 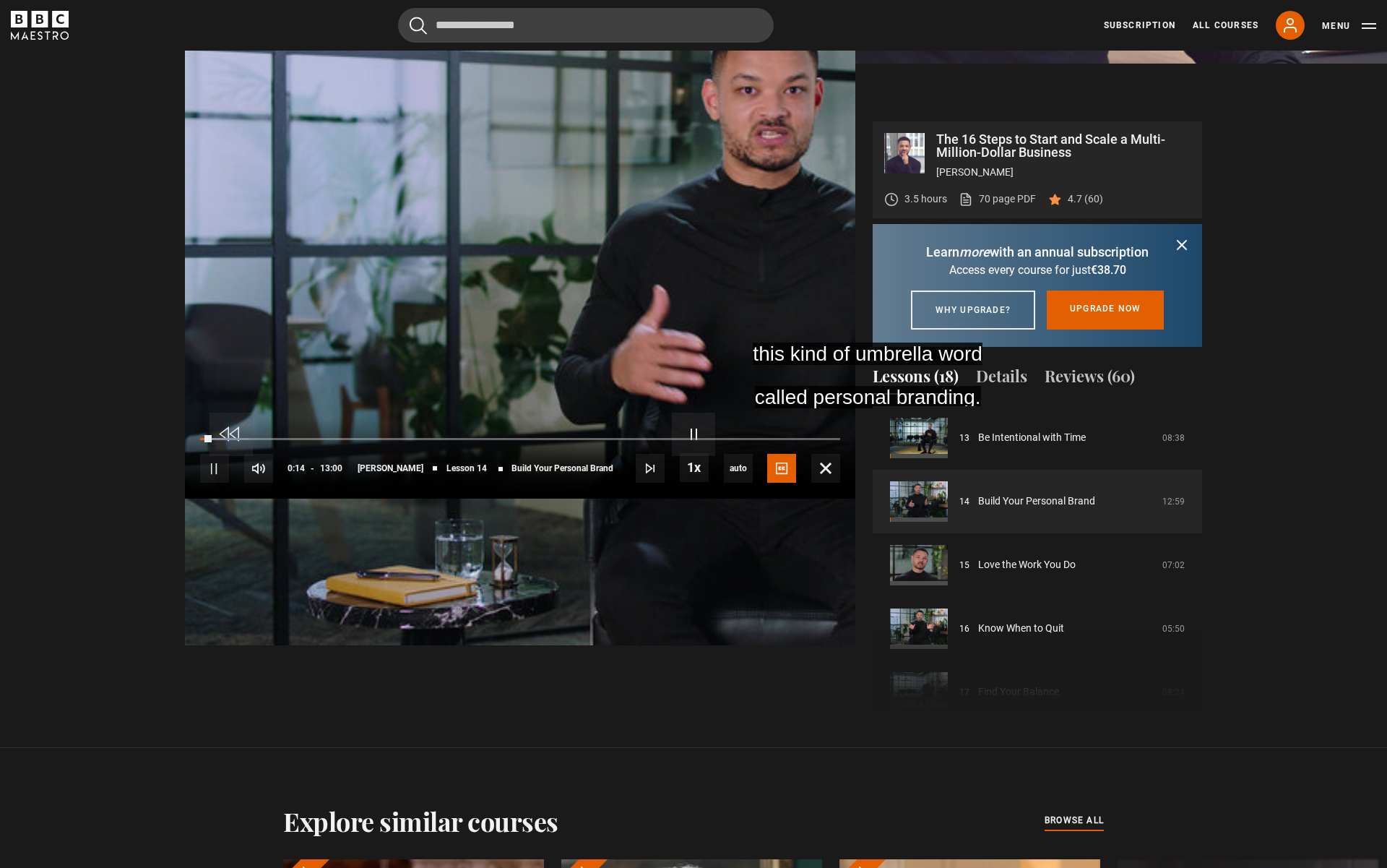 What do you see at coordinates (40, 25) in the screenshot?
I see `a: BBC Maestro` at bounding box center [40, 25].